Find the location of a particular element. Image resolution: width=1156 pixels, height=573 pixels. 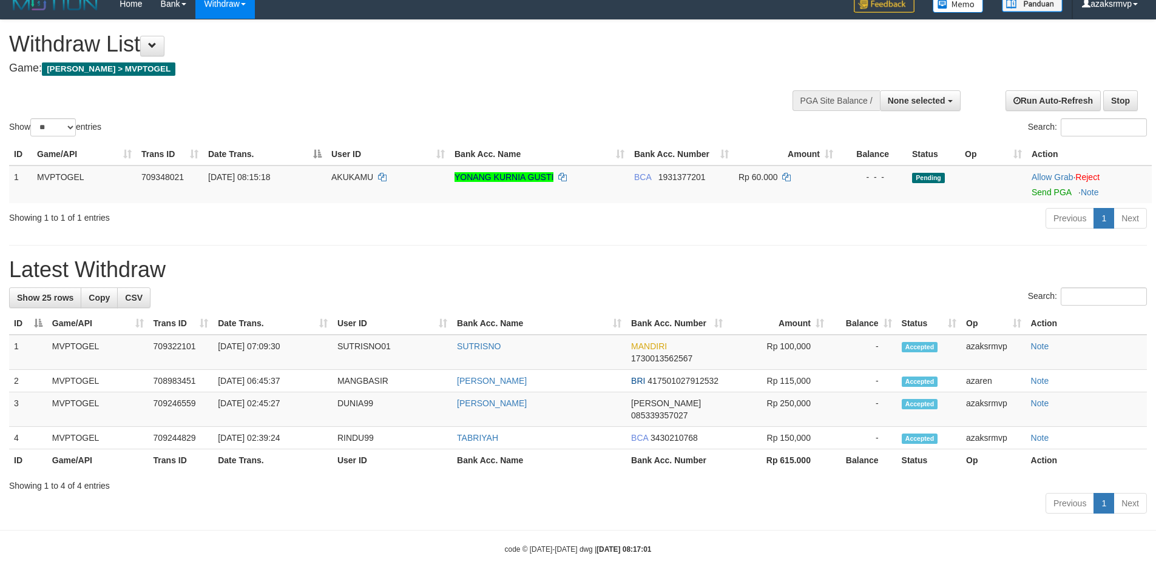

td: 3 is located at coordinates (28, 410).